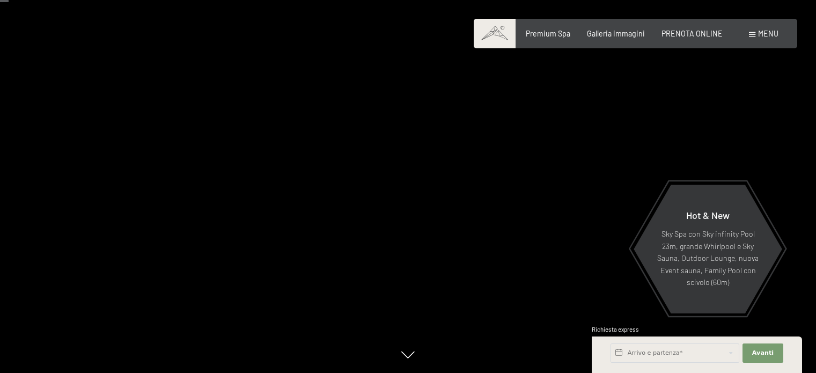 This screenshot has height=373, width=816. What do you see at coordinates (708, 258) in the screenshot?
I see `p: Sky Spa con Sky infinity Pool 23m, grande Whirlpool e Sky Sauna, Outdoor Lounge, nuova Event saun...` at bounding box center [708, 258].